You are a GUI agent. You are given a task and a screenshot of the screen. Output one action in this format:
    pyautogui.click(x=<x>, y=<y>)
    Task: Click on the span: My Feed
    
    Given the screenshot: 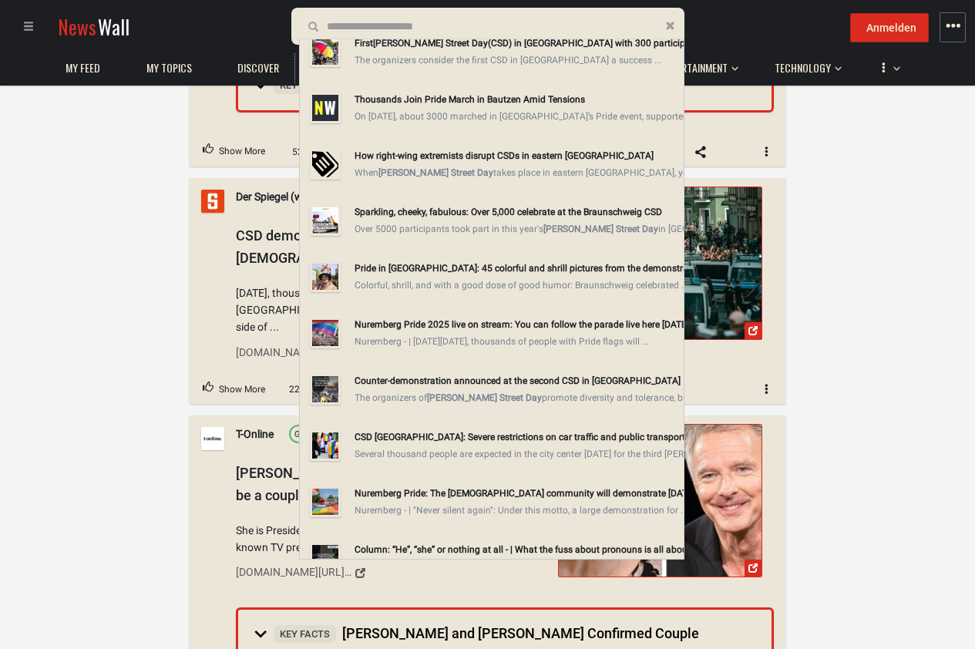 What is the action you would take?
    pyautogui.click(x=82, y=68)
    